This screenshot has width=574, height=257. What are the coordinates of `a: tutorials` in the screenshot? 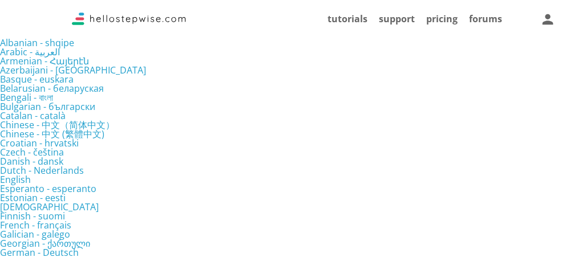 It's located at (347, 19).